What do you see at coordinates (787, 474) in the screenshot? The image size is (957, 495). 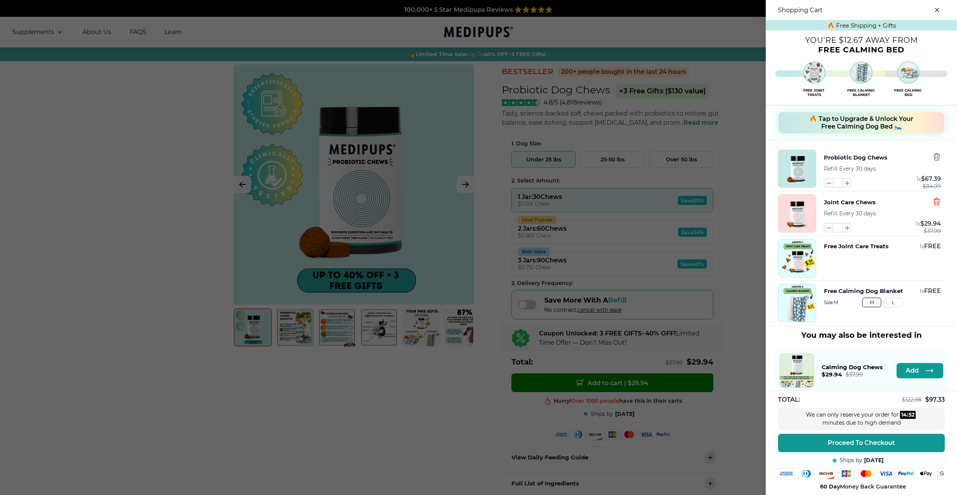 I see `img: amex` at bounding box center [787, 474].